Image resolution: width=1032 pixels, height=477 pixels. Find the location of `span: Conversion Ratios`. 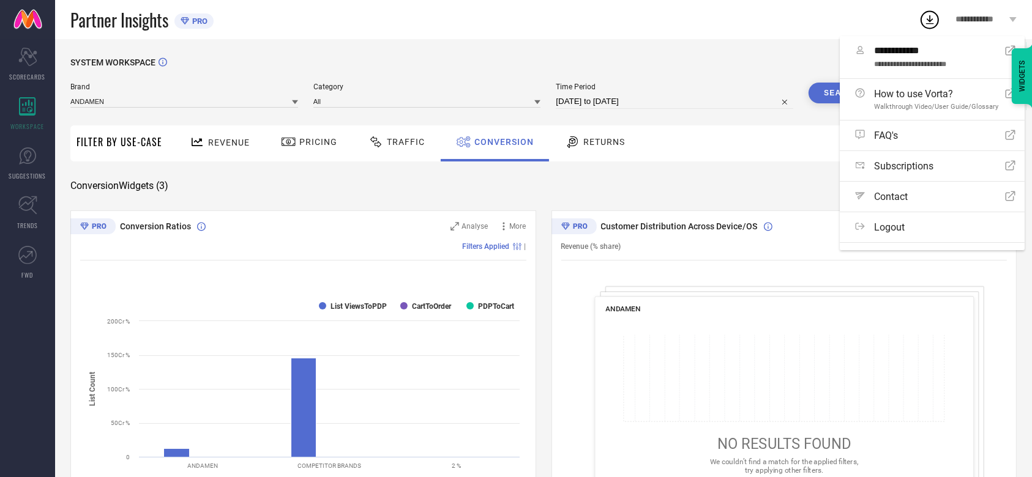

span: Conversion Ratios is located at coordinates (155, 226).